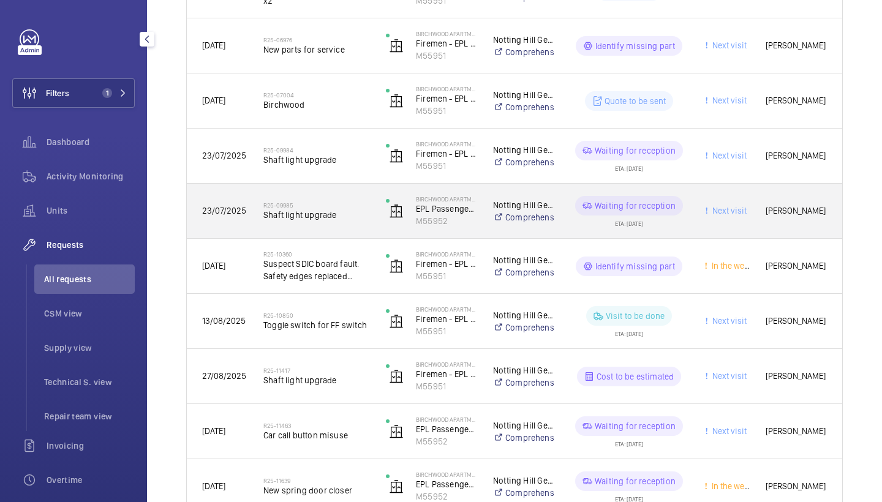 The width and height of the screenshot is (882, 502). What do you see at coordinates (635, 46) in the screenshot?
I see `p: Identify missing part` at bounding box center [635, 46].